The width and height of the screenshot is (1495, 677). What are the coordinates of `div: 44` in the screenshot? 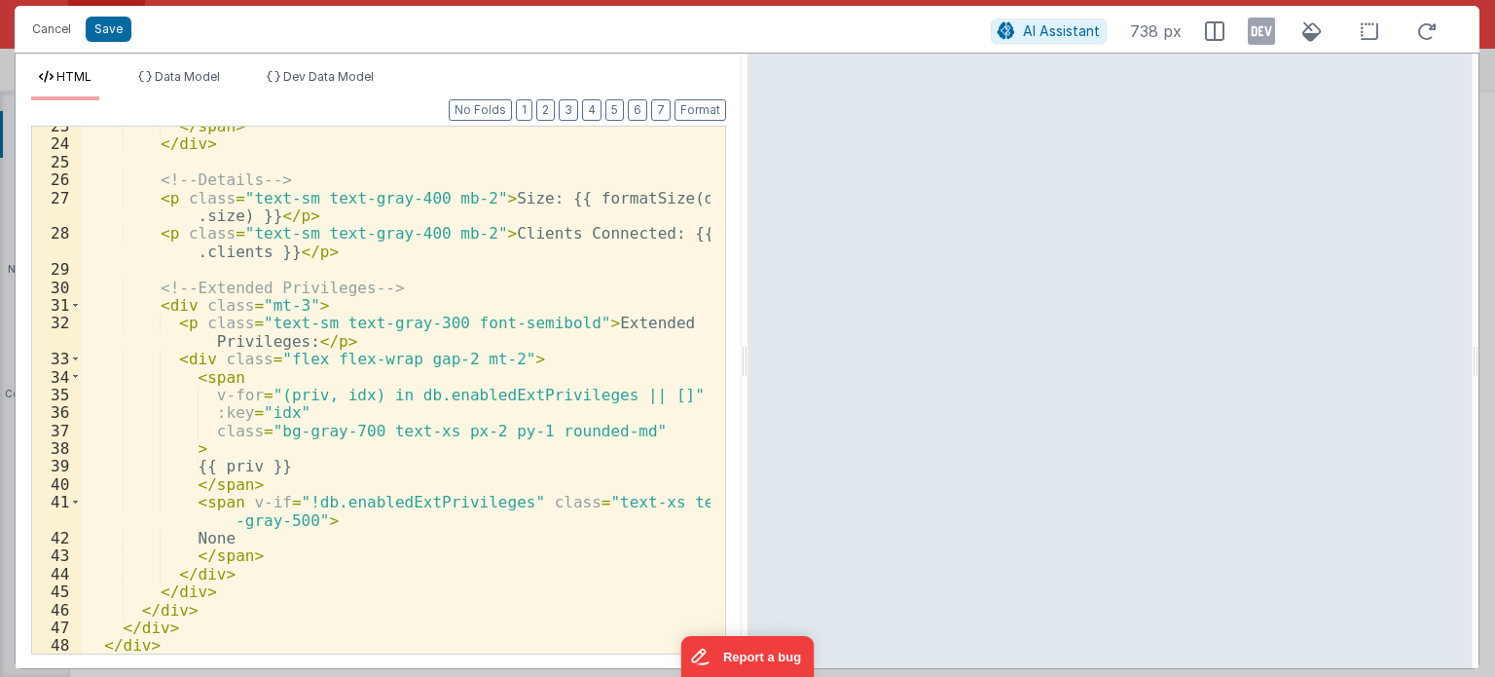 It's located at (56, 573).